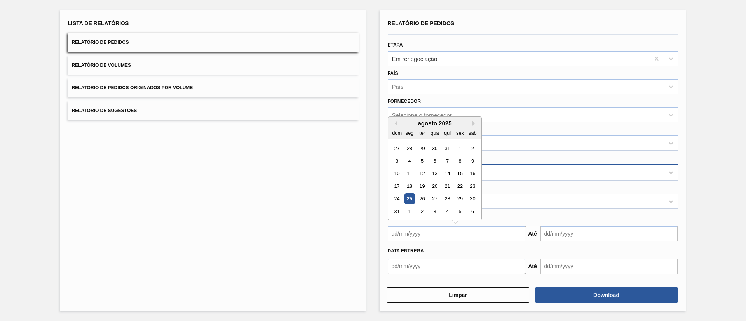 Image resolution: width=746 pixels, height=321 pixels. Describe the element at coordinates (475, 124) in the screenshot. I see `button: Next Month` at that location.